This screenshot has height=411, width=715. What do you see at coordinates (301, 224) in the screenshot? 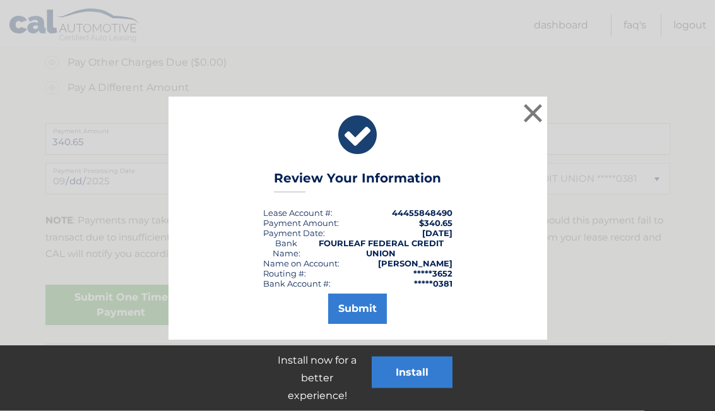
I see `div: Payment Amount:` at bounding box center [301, 224].